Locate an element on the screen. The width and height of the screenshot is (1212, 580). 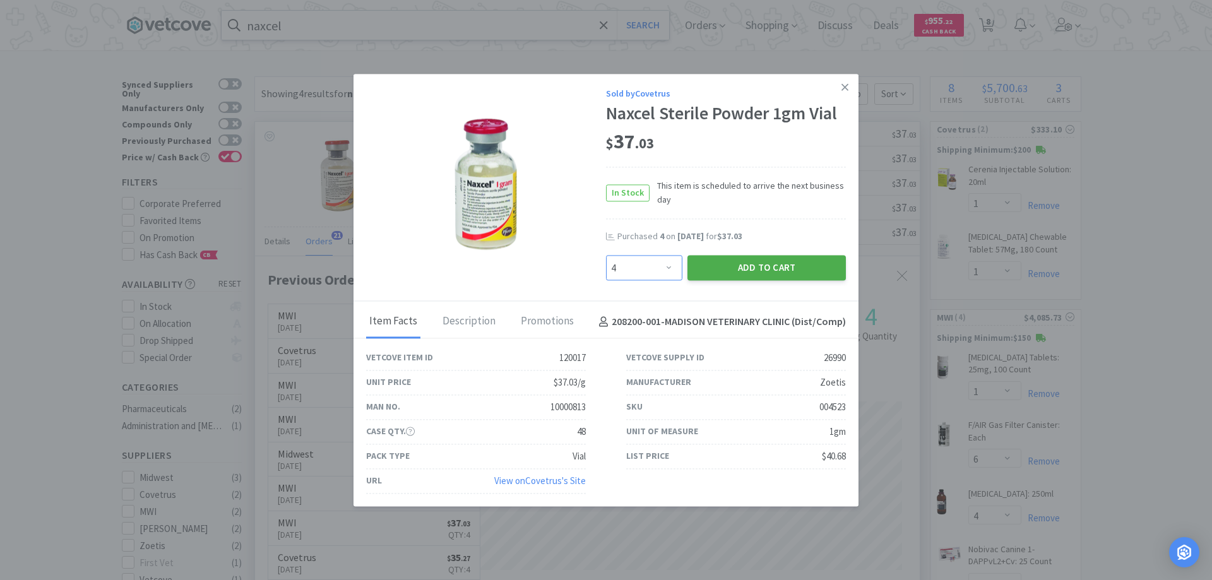
div: 004523 is located at coordinates (832, 407).